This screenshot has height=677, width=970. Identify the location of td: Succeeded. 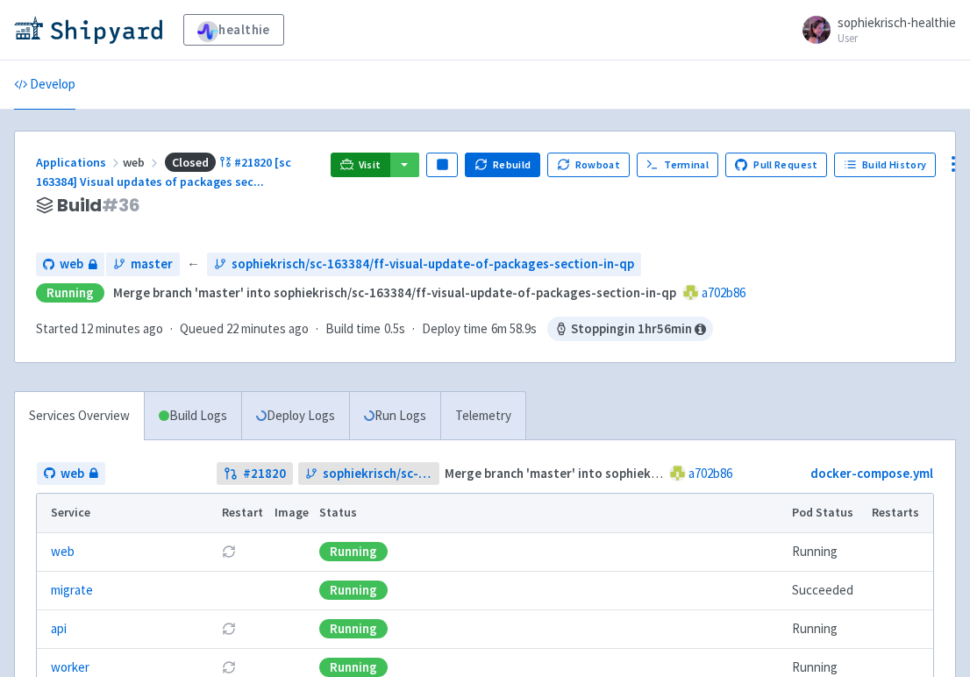
(826, 590).